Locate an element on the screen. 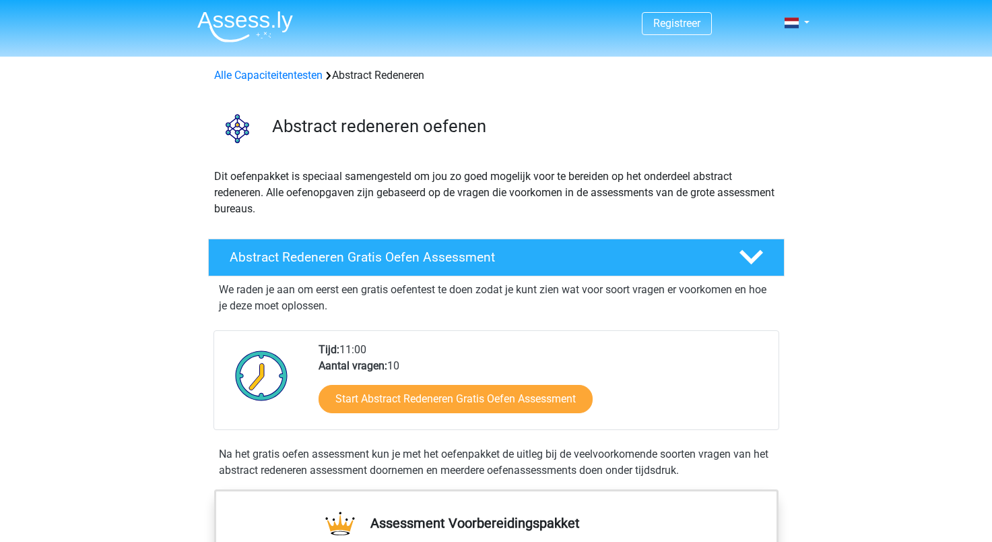 This screenshot has width=992, height=542. a: Abstract Redeneren Gratis Oefen Assessment is located at coordinates (497, 257).